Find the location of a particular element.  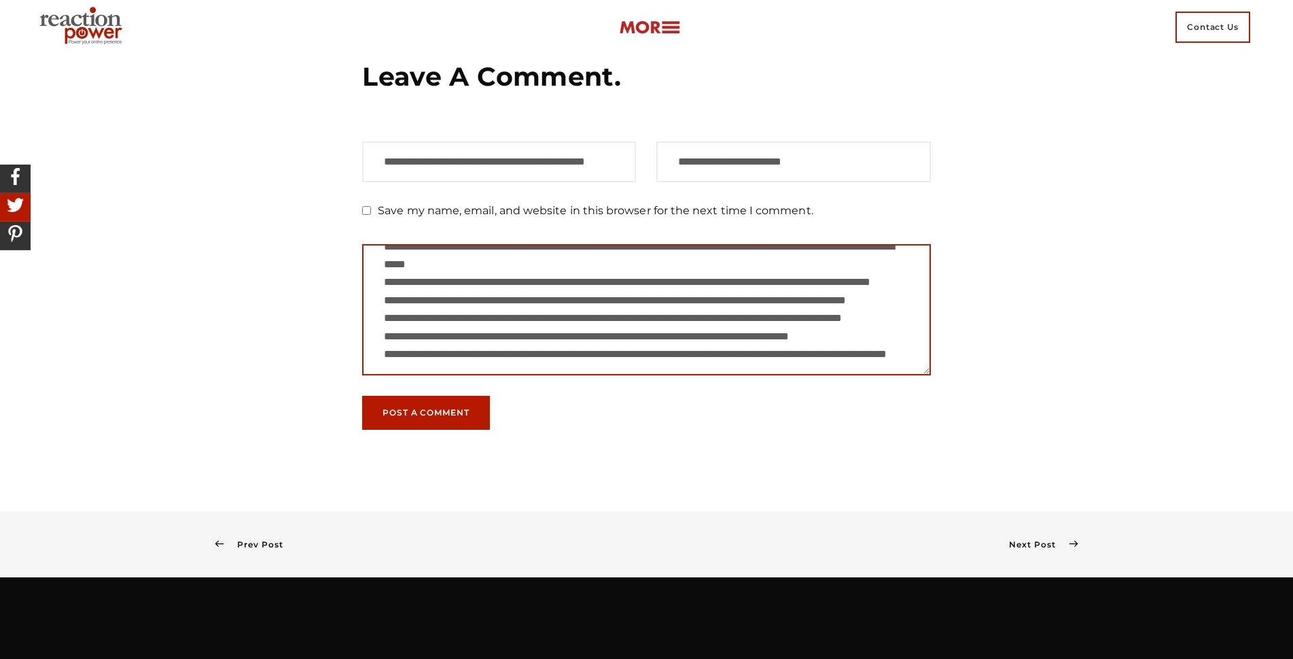

button: Post a Comment is located at coordinates (426, 413).